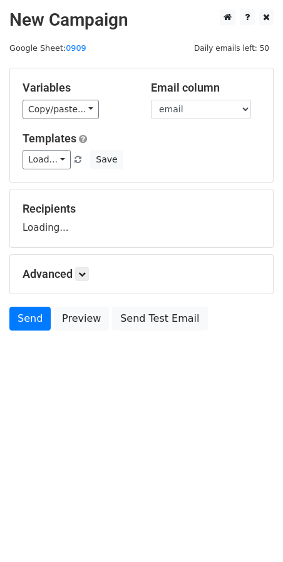  Describe the element at coordinates (48, 48) in the screenshot. I see `small: Google Sheet:` at that location.